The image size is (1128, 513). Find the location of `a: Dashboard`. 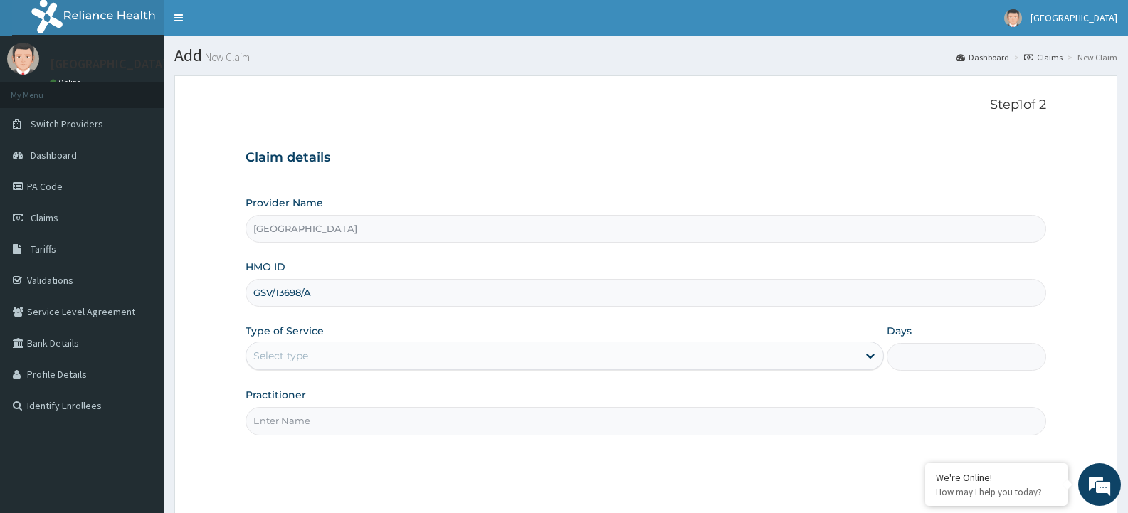

a: Dashboard is located at coordinates (983, 57).